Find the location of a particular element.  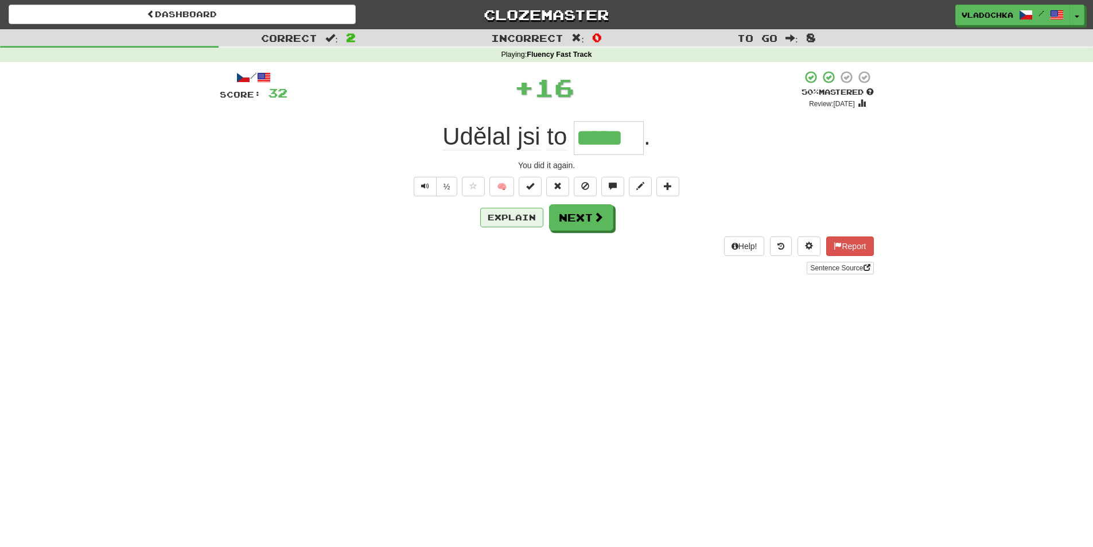

span: 16 is located at coordinates (554, 87).